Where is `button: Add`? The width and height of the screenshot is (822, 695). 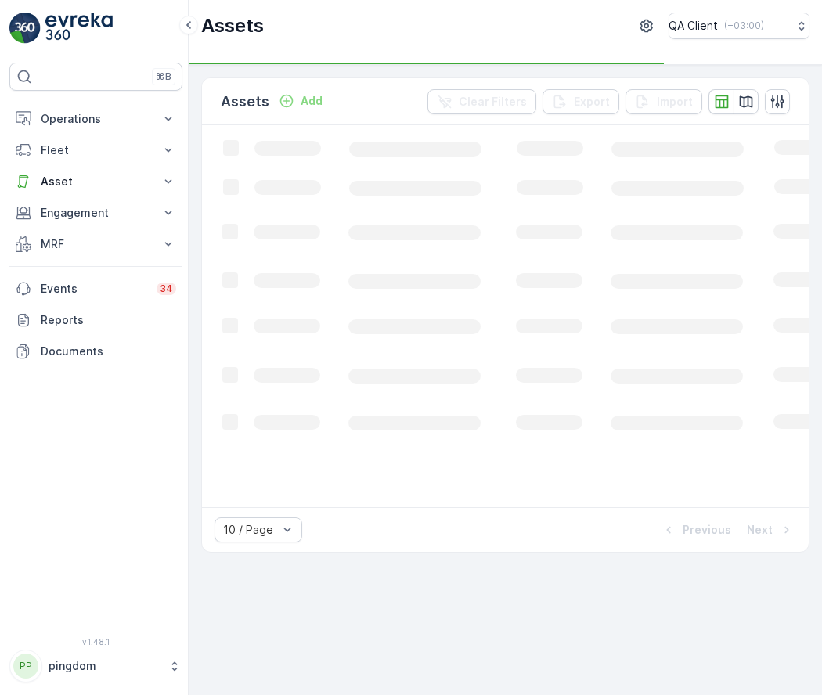 button: Add is located at coordinates (300, 101).